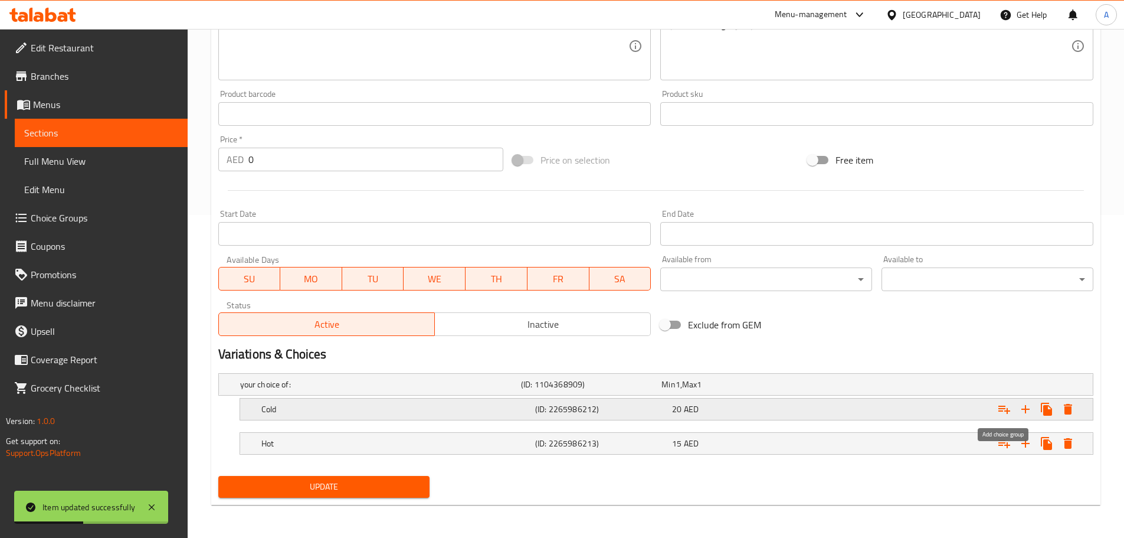 This screenshot has height=538, width=1124. What do you see at coordinates (96, 359) in the screenshot?
I see `a: Coverage Report` at bounding box center [96, 359].